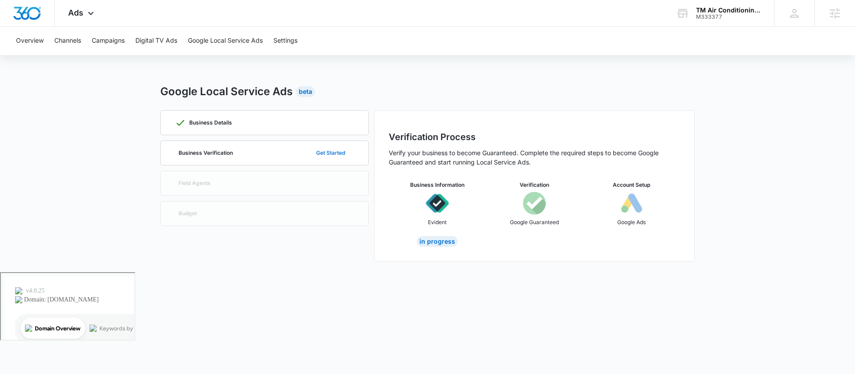 This screenshot has height=374, width=855. Describe the element at coordinates (631, 185) in the screenshot. I see `h3: Account Setup` at that location.